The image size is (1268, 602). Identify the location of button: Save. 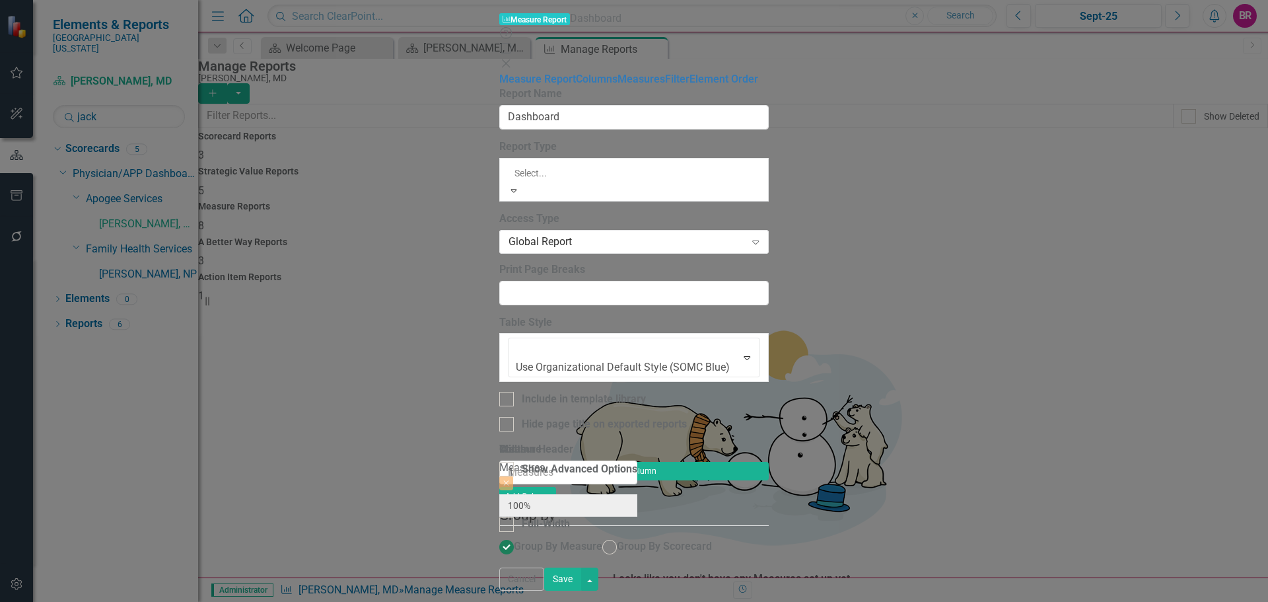
(563, 579).